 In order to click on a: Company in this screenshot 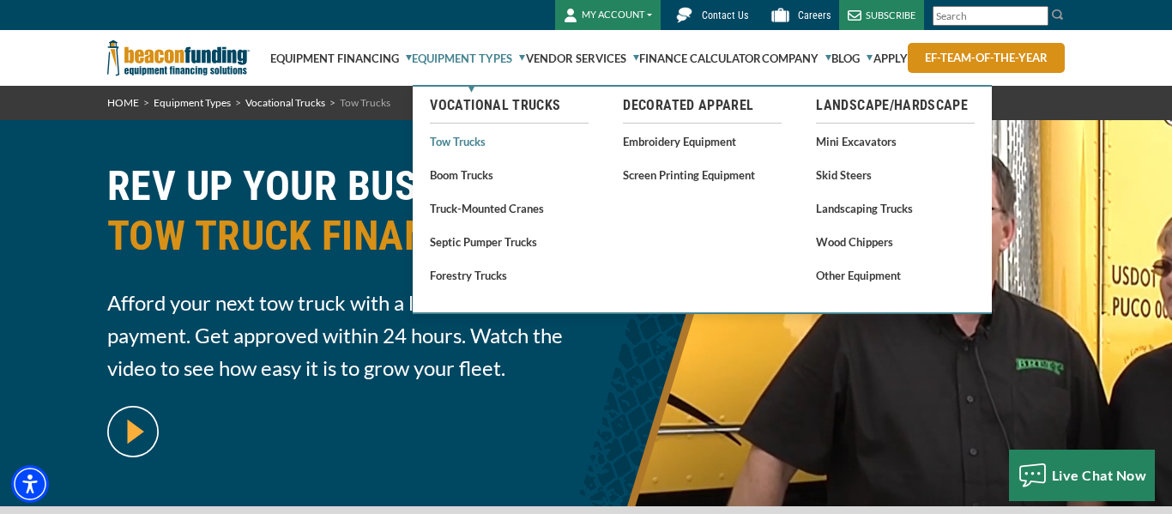, I will do `click(796, 58)`.